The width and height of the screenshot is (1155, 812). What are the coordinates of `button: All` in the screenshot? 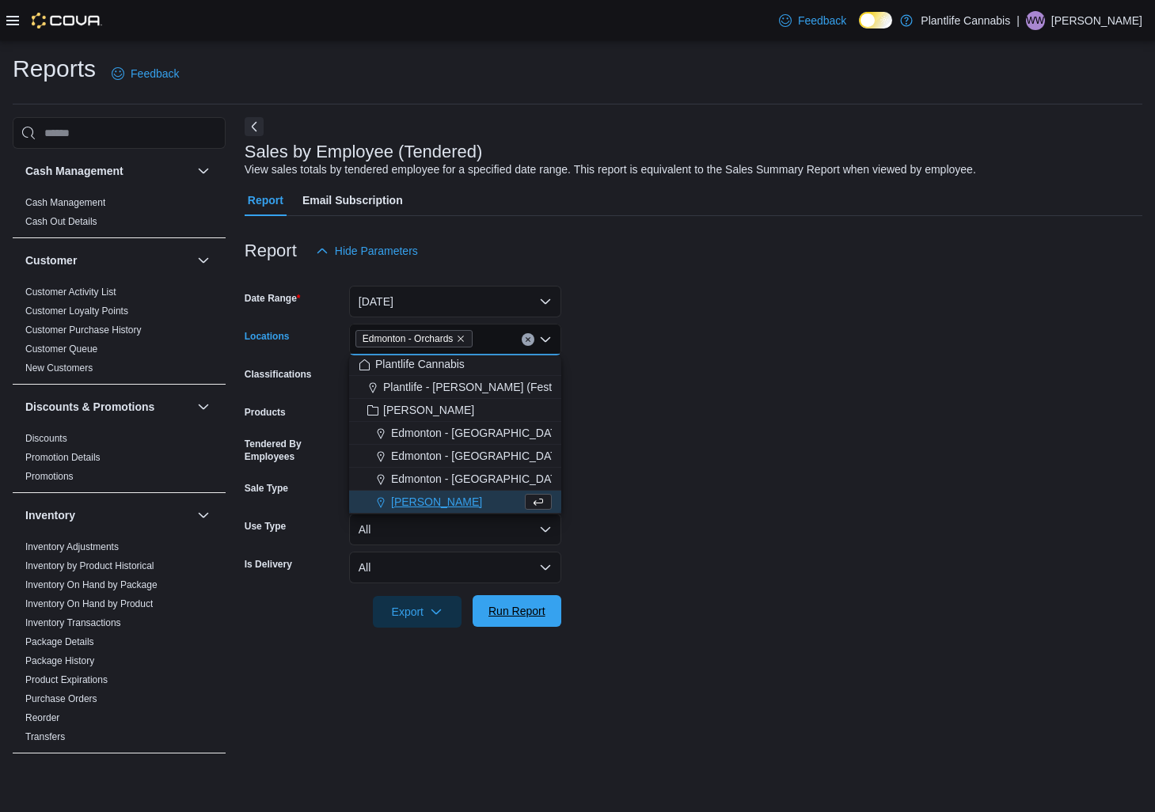 It's located at (455, 530).